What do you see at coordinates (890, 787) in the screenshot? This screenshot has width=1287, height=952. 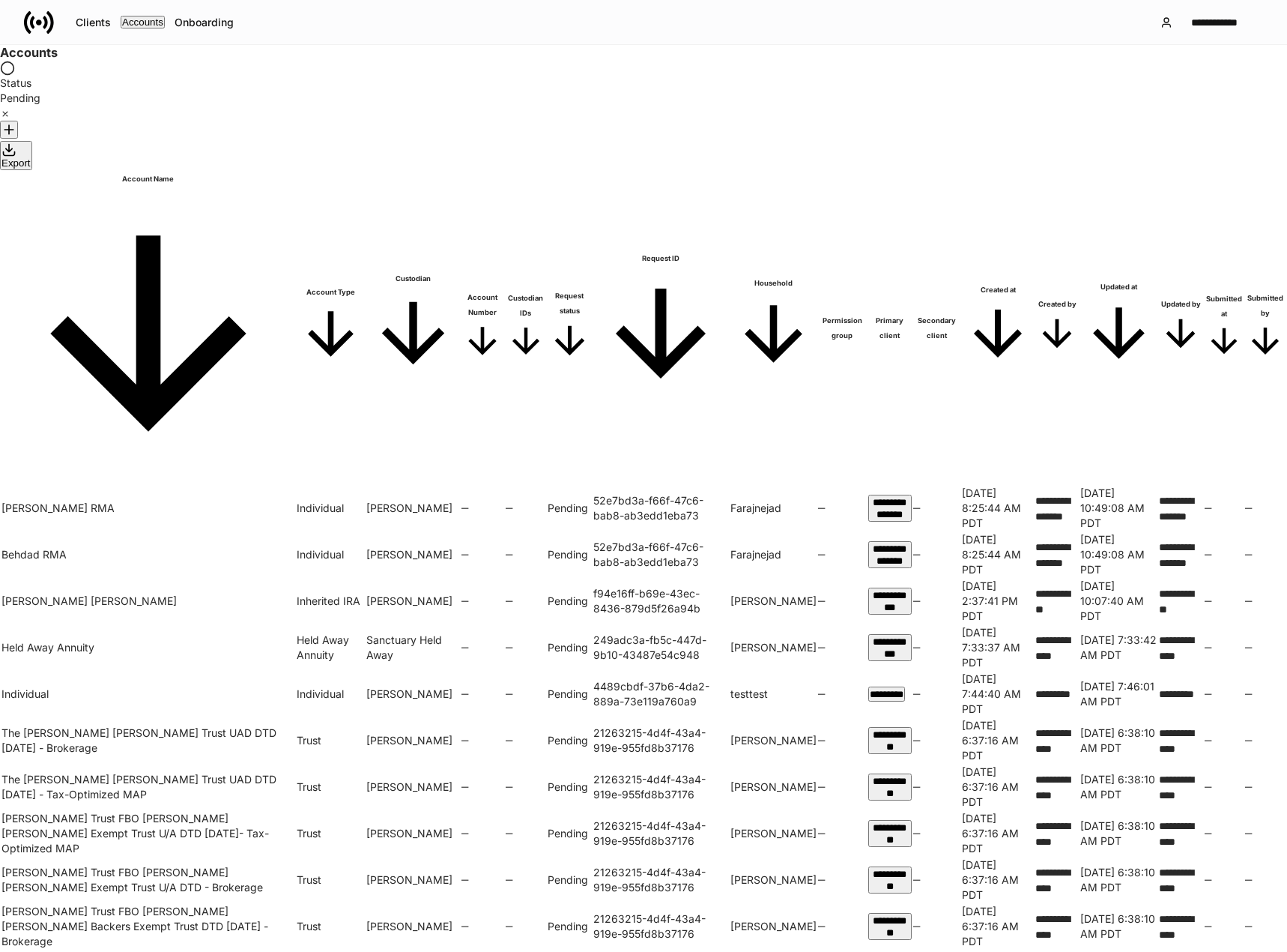 I see `td: 2b07df44-f675-48d9-be63-1f5defc3c36d` at bounding box center [890, 787].